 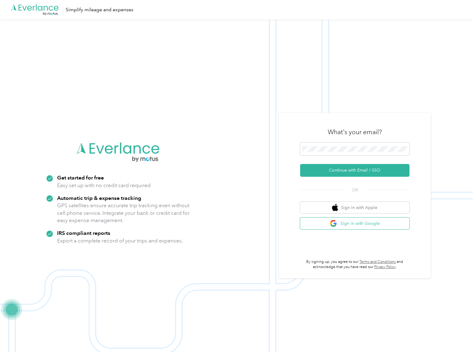 What do you see at coordinates (385, 267) in the screenshot?
I see `a: Privacy Policy` at bounding box center [385, 267].